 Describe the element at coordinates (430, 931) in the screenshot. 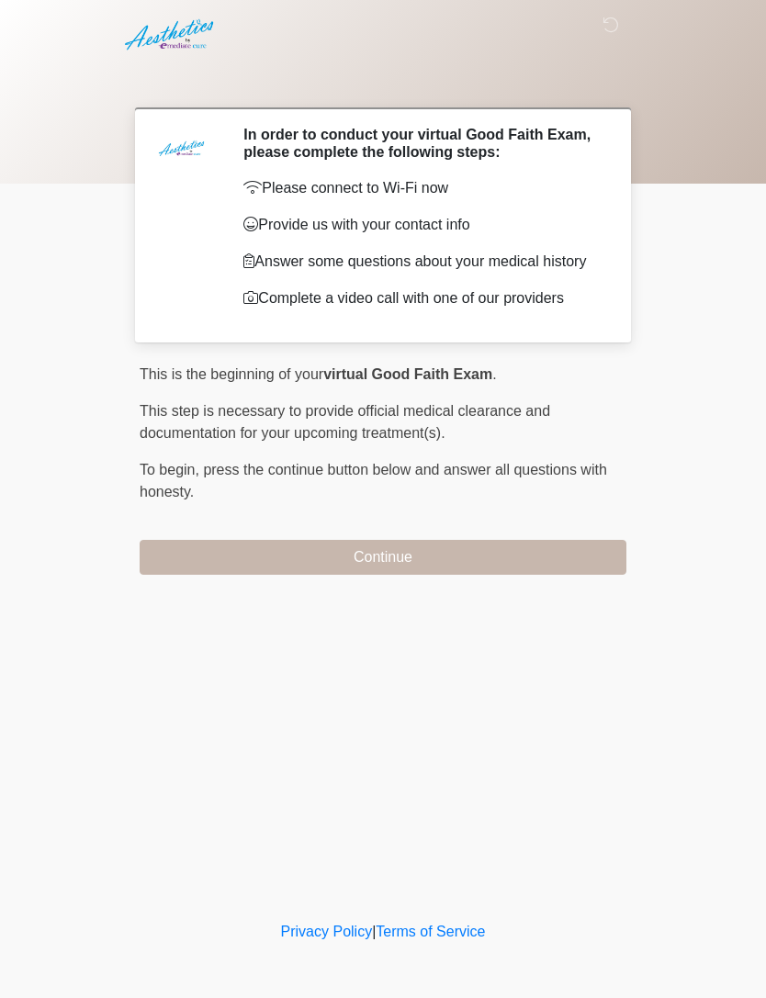

I see `a: Terms of Service` at that location.